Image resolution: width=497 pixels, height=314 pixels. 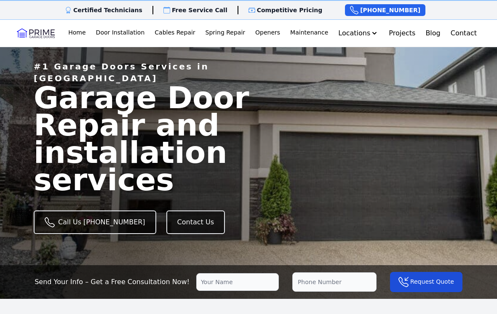 I want to click on p: Competitive Pricing, so click(x=290, y=10).